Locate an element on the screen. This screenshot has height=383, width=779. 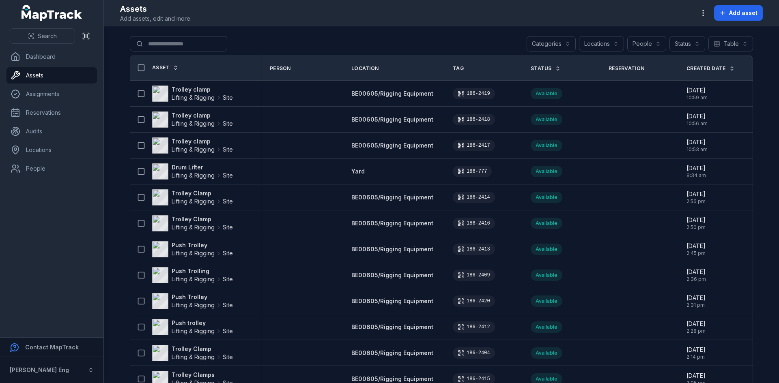
button: Categories is located at coordinates (551, 44).